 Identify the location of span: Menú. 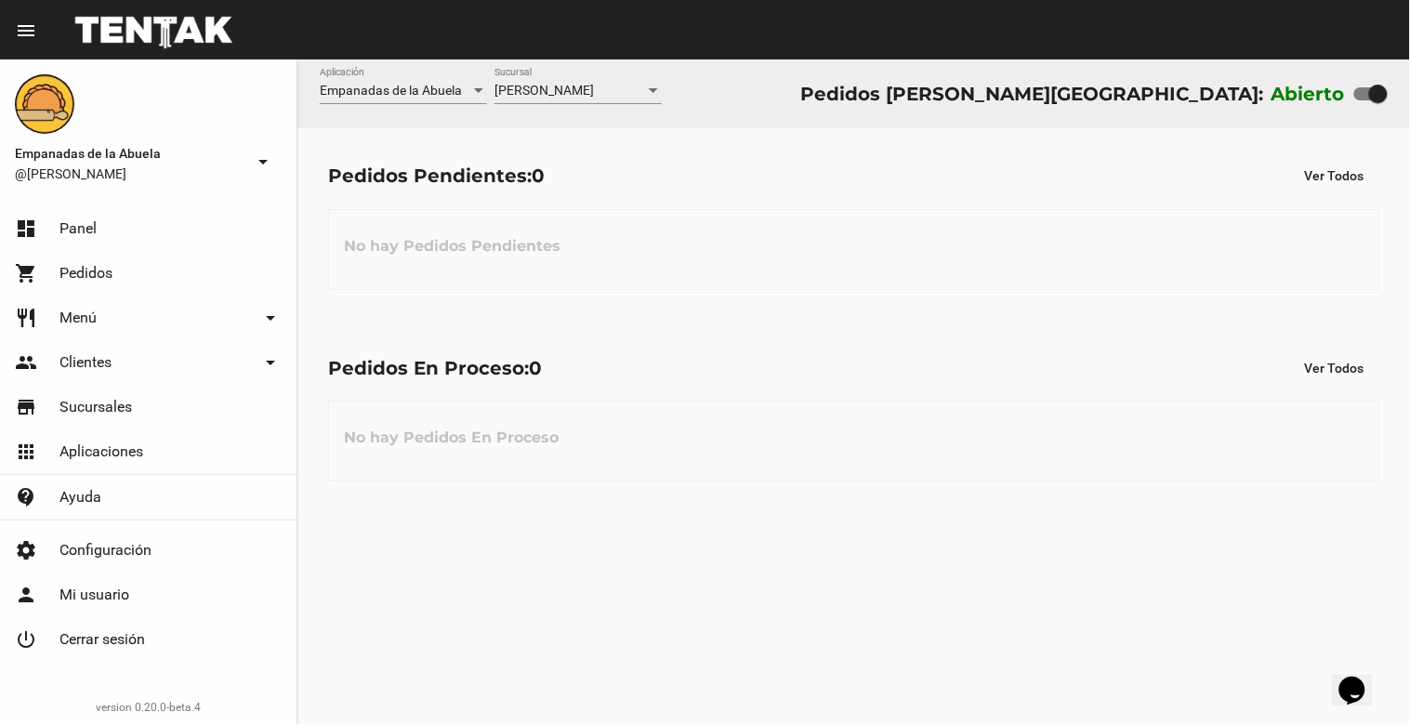
(78, 318).